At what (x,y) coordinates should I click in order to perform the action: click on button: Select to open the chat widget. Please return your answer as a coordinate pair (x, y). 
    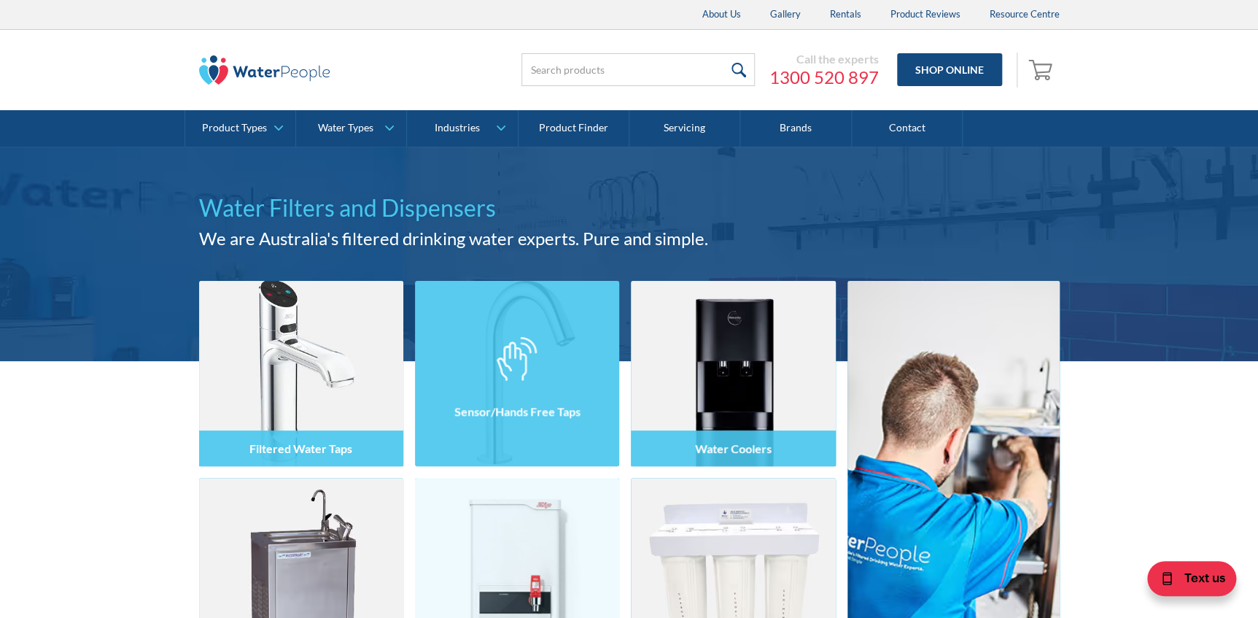
    Looking at the image, I should click on (80, 34).